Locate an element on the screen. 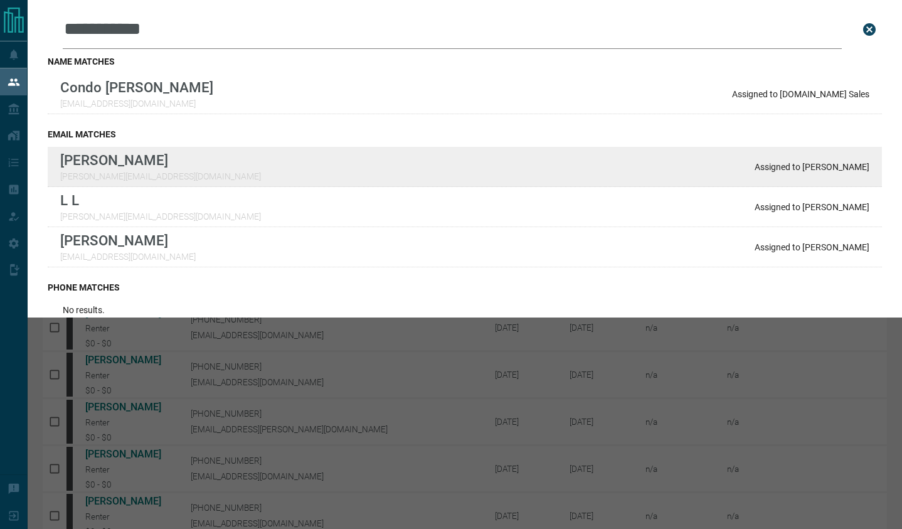 This screenshot has width=902, height=529. p: No results. is located at coordinates (83, 310).